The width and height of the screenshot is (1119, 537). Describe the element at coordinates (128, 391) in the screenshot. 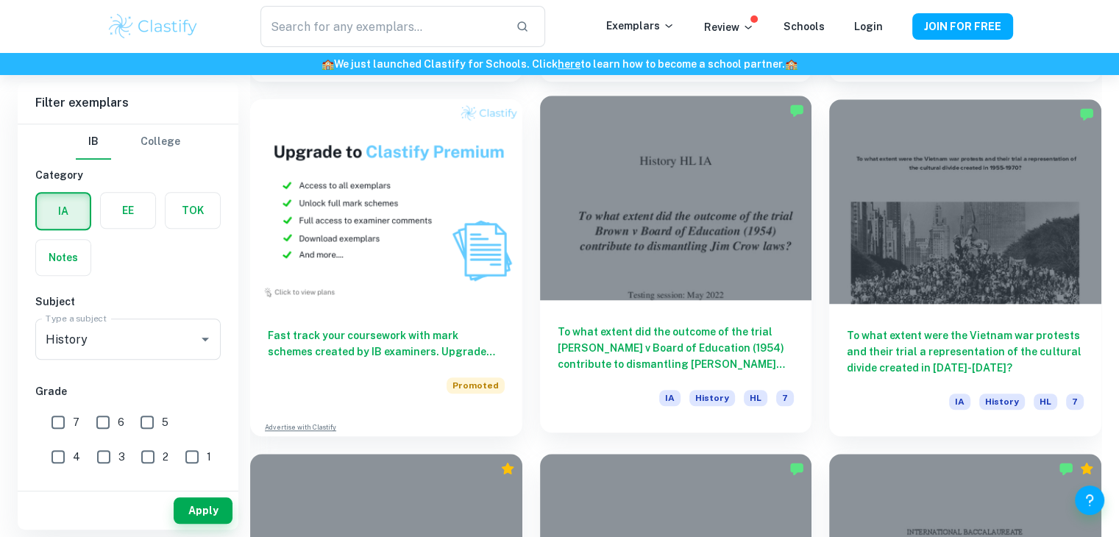

I see `h6: Grade` at that location.